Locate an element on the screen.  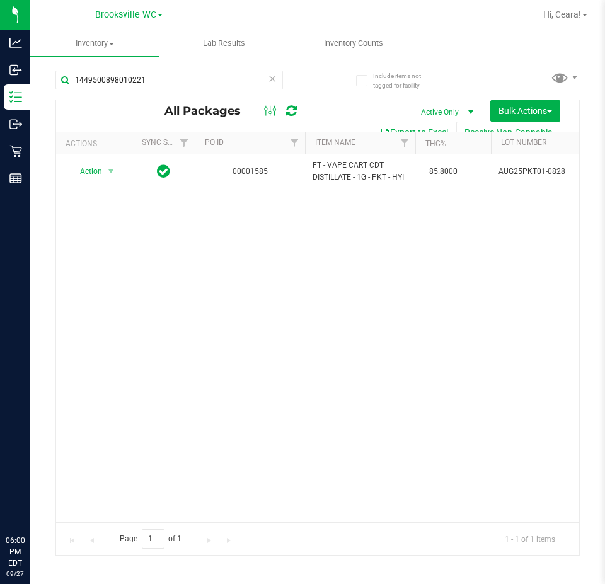
button: Bulk Actions is located at coordinates (525, 111).